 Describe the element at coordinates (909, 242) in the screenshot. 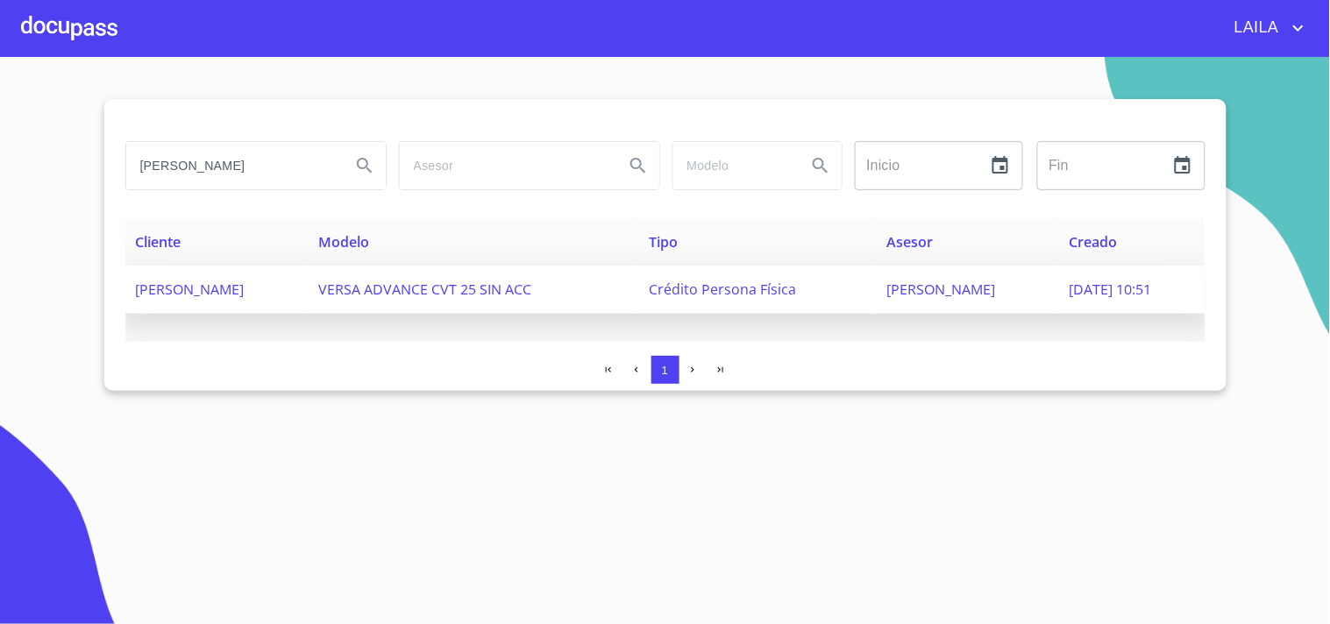

I see `span: Asesor` at that location.